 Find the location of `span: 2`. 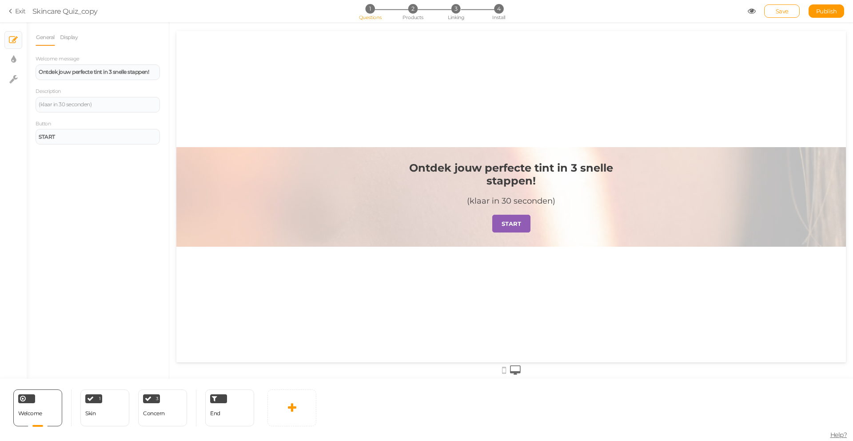

span: 2 is located at coordinates (413, 8).